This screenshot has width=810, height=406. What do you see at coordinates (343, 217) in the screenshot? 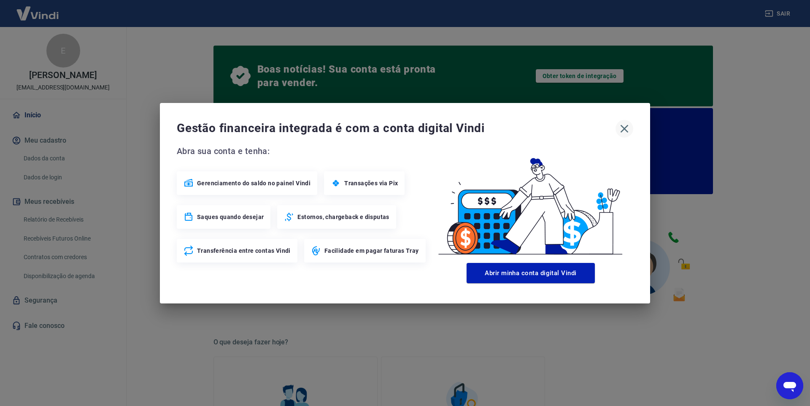
I see `span: Estornos, chargeback e disputas` at bounding box center [343, 217].